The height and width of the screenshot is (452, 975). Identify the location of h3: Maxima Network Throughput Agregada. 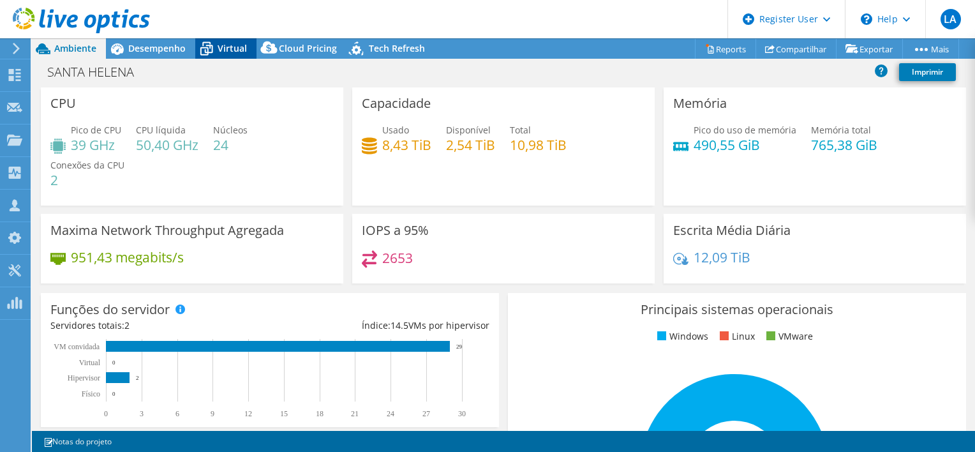
(167, 230).